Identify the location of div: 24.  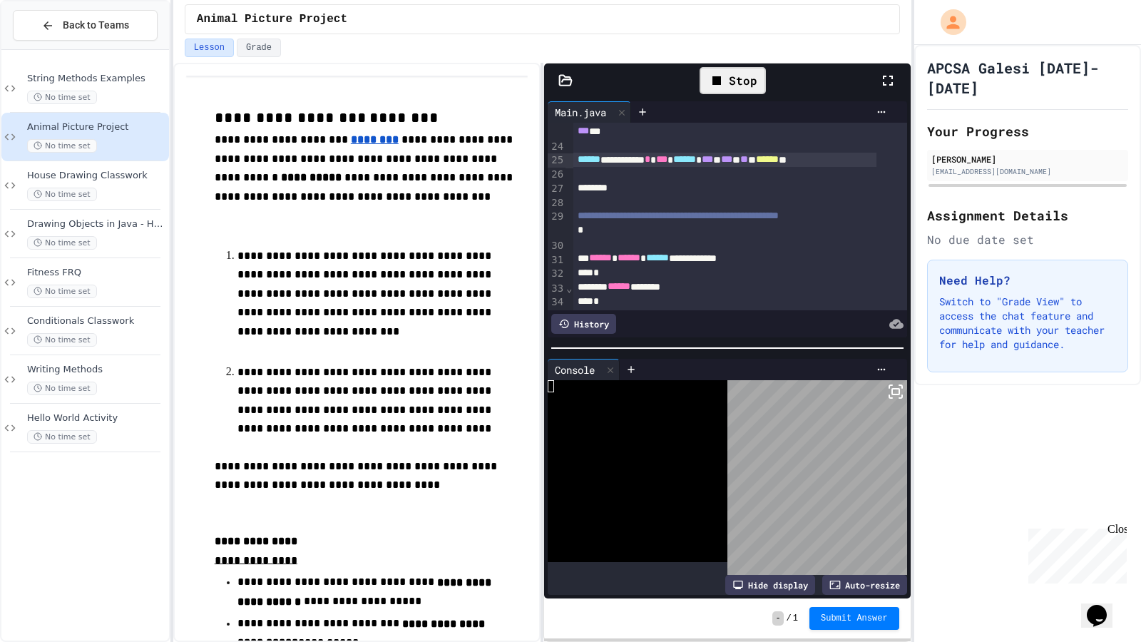
(556, 147).